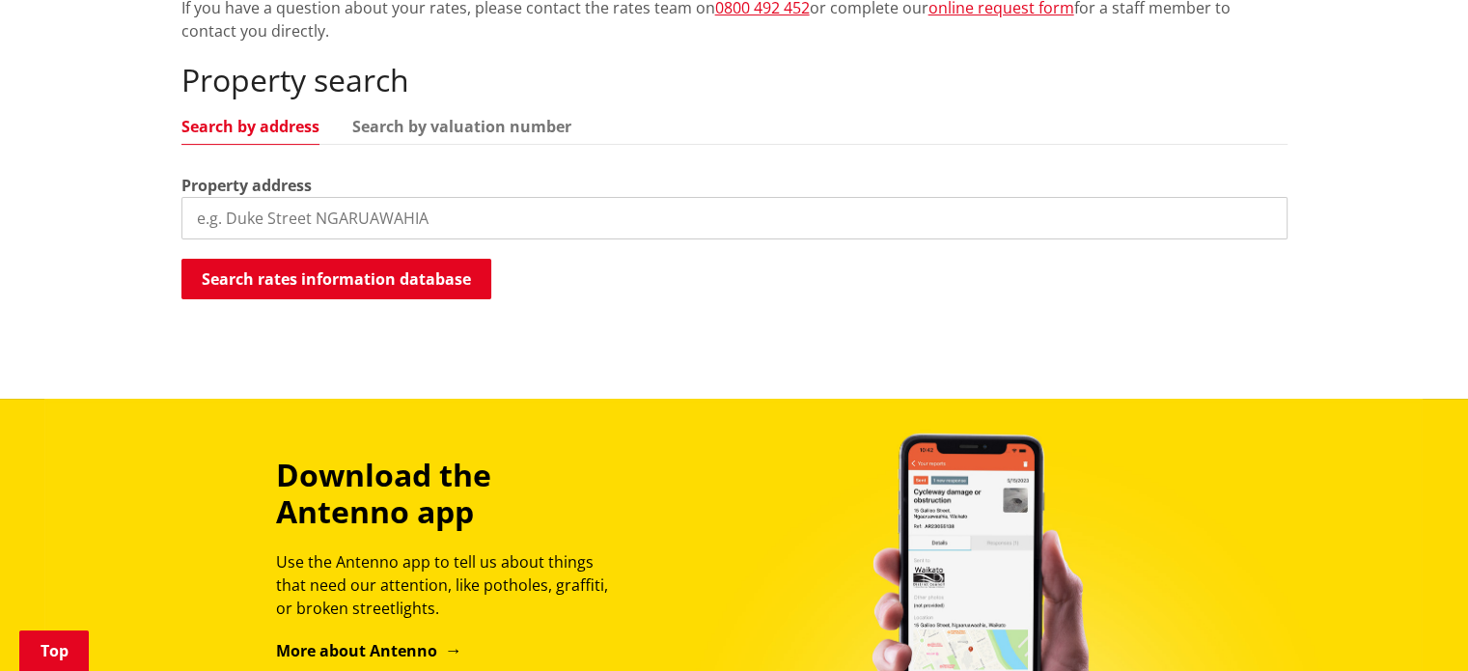  What do you see at coordinates (369, 651) in the screenshot?
I see `a: More about Antenno` at bounding box center [369, 651].